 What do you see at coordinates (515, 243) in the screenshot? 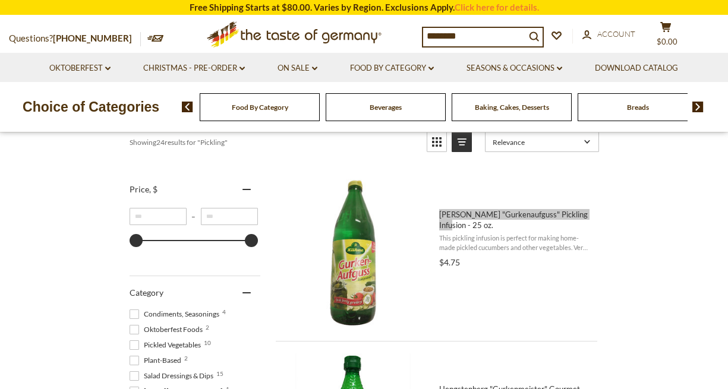
I see `span: This pickling infusion is perfect for making home-made pickled cucumbers and other vegetables. Ve...` at bounding box center [515, 243].